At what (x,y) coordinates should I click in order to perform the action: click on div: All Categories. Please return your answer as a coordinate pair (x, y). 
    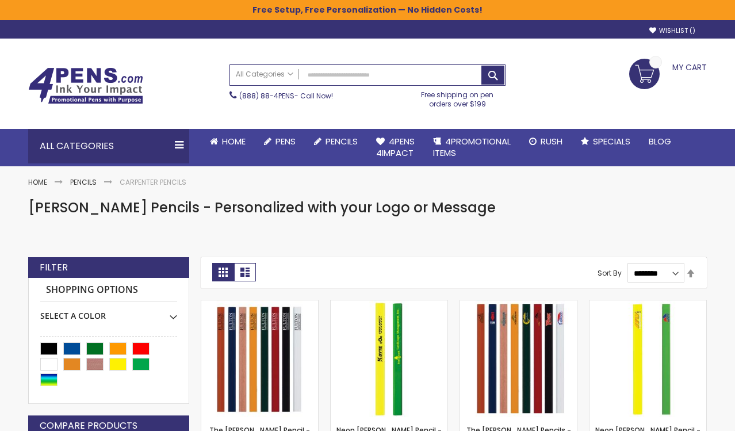
    Looking at the image, I should click on (109, 146).